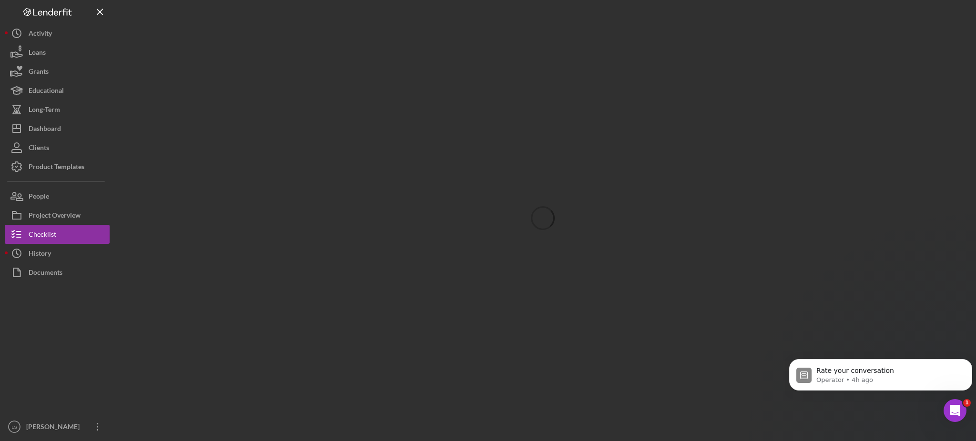 Image resolution: width=976 pixels, height=441 pixels. Describe the element at coordinates (56, 168) in the screenshot. I see `div: Product Templates` at that location.